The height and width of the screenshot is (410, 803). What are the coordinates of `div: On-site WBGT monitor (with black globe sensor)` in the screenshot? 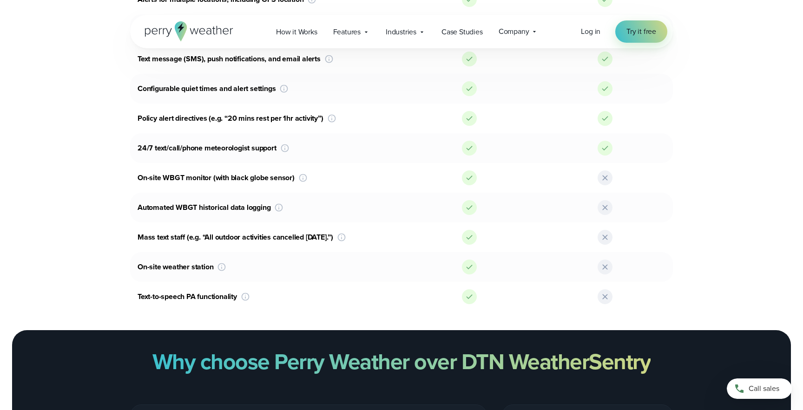 It's located at (266, 178).